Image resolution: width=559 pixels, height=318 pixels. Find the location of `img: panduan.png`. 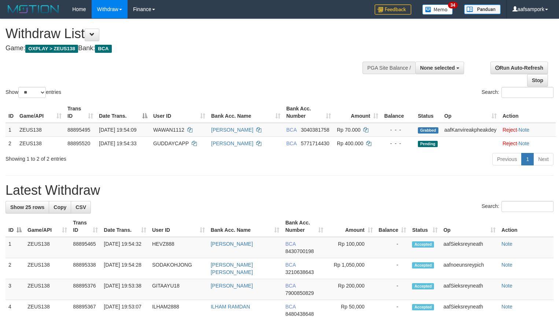

img: panduan.png is located at coordinates (482, 9).